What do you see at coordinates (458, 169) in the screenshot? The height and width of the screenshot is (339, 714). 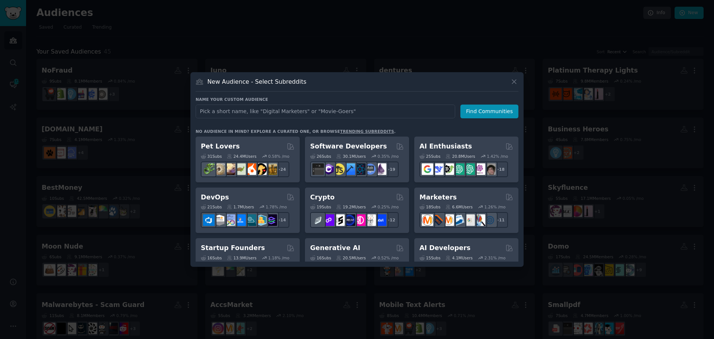 I see `img: chatgpt_promptDesign` at bounding box center [458, 169].